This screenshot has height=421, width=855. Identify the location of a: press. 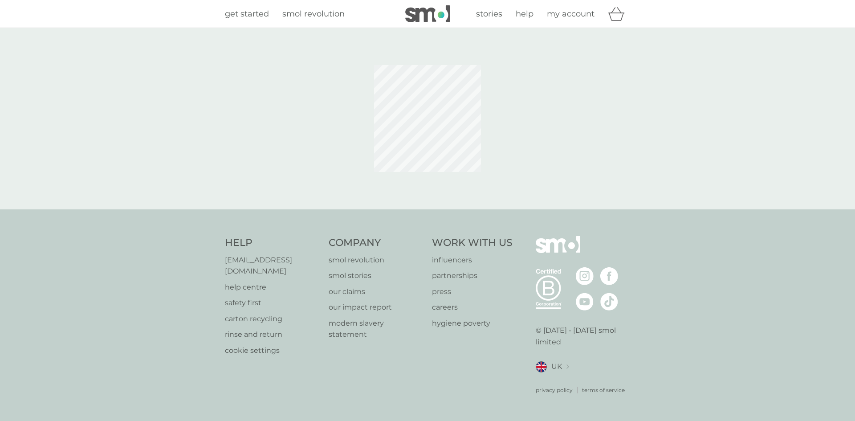
(472, 292).